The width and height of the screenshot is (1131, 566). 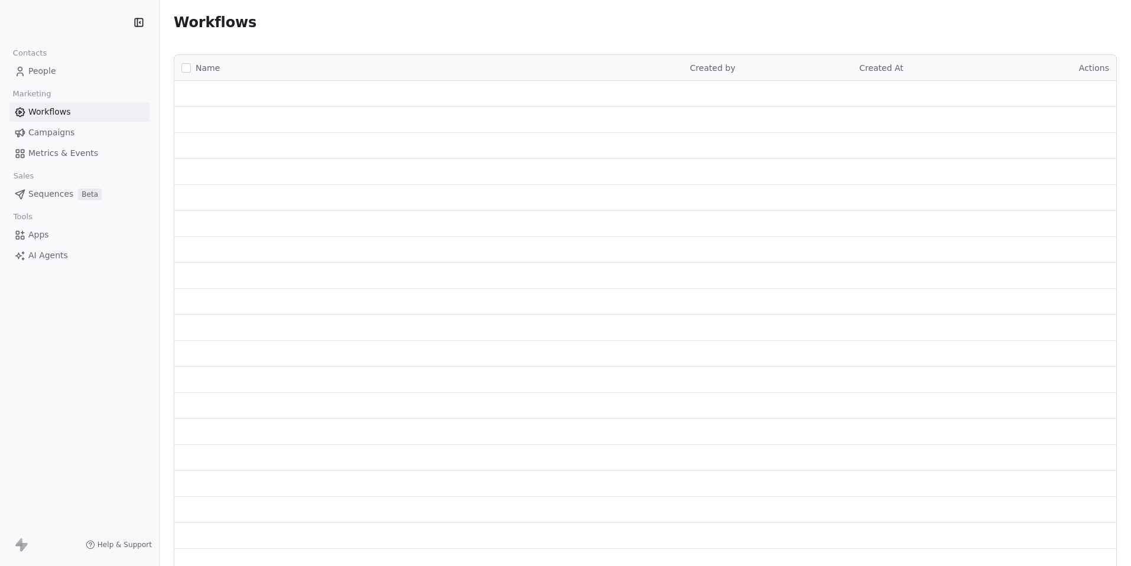 What do you see at coordinates (51, 132) in the screenshot?
I see `span: Campaigns` at bounding box center [51, 132].